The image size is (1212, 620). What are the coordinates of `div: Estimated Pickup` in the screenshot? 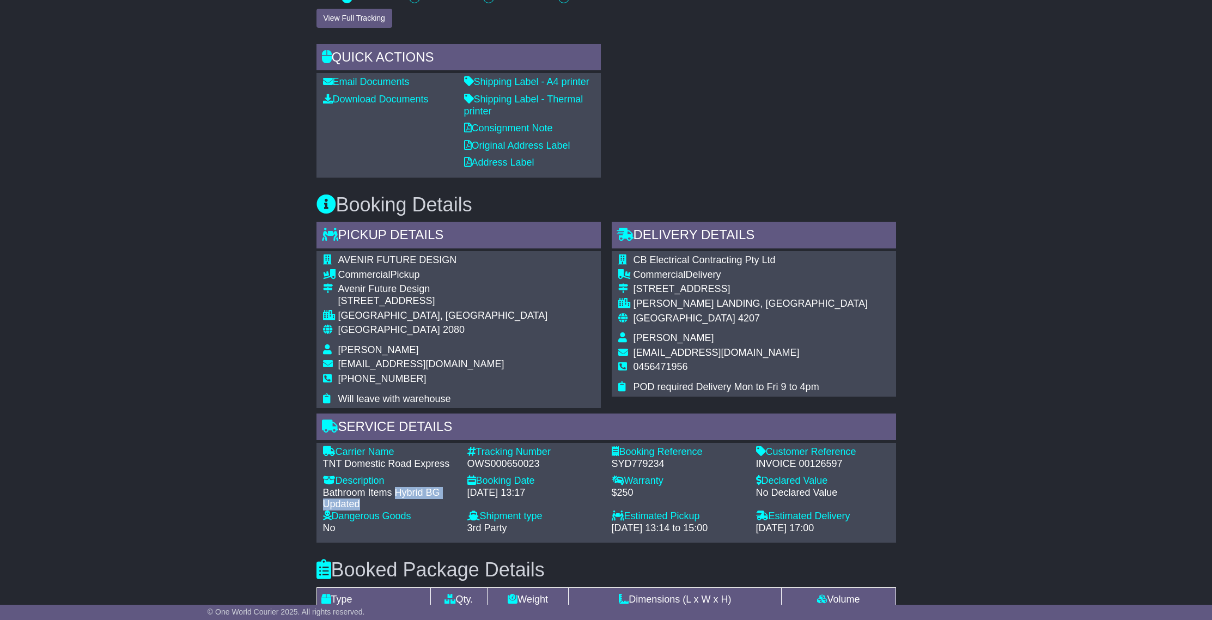 It's located at (678, 516).